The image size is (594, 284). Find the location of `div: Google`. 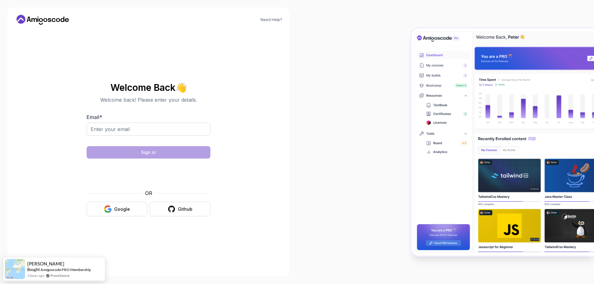

div: Google is located at coordinates (122, 209).